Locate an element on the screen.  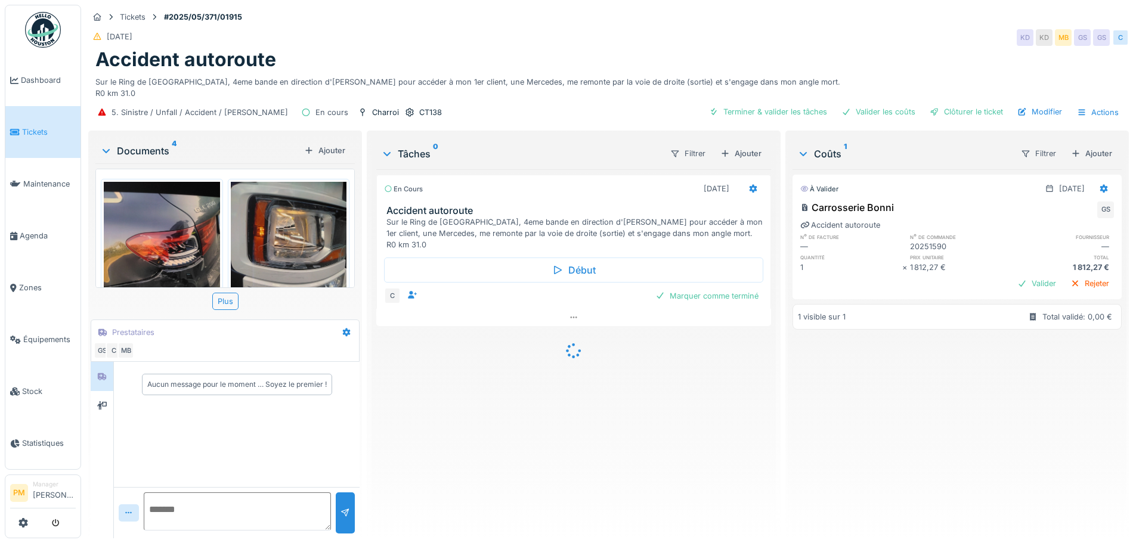
span: Statistiques is located at coordinates (49, 443).